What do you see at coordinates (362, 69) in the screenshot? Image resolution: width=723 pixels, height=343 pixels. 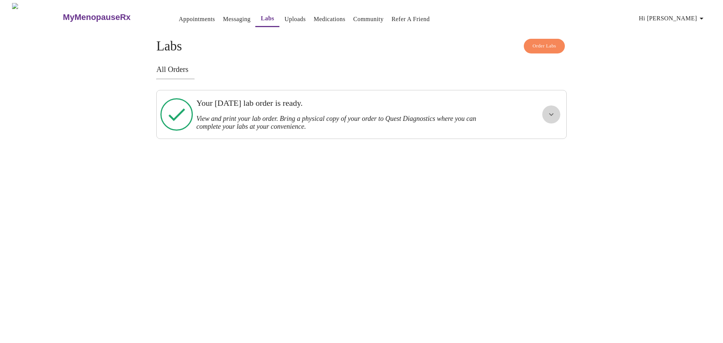 I see `h3: All Orders` at bounding box center [362, 69].